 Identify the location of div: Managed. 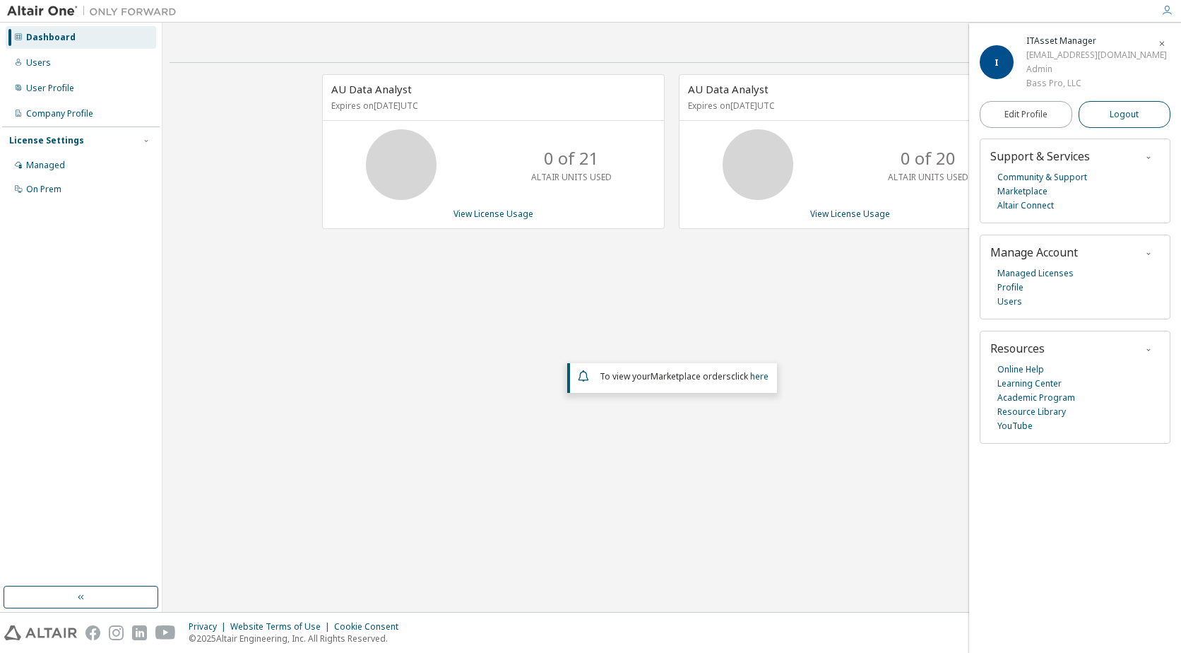
(45, 165).